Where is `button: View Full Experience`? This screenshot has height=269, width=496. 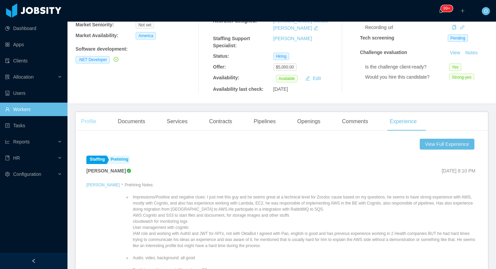
button: View Full Experience is located at coordinates (447, 144).